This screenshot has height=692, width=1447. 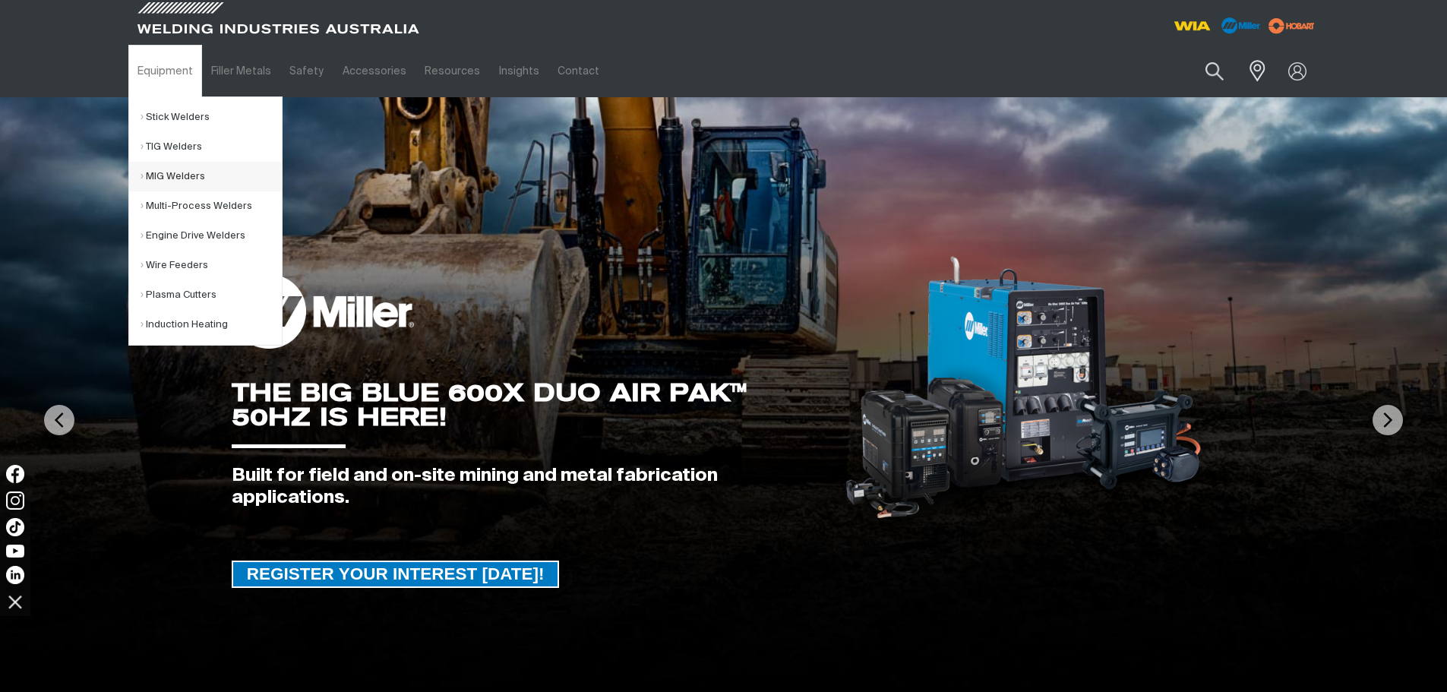 I want to click on img: Instagram, so click(x=15, y=500).